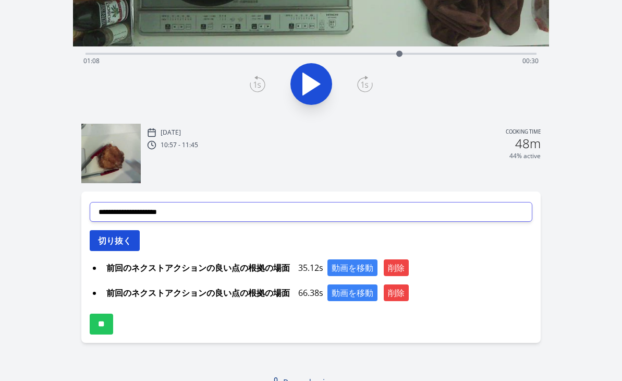  What do you see at coordinates (523, 132) in the screenshot?
I see `p: Cooking time` at bounding box center [523, 132].